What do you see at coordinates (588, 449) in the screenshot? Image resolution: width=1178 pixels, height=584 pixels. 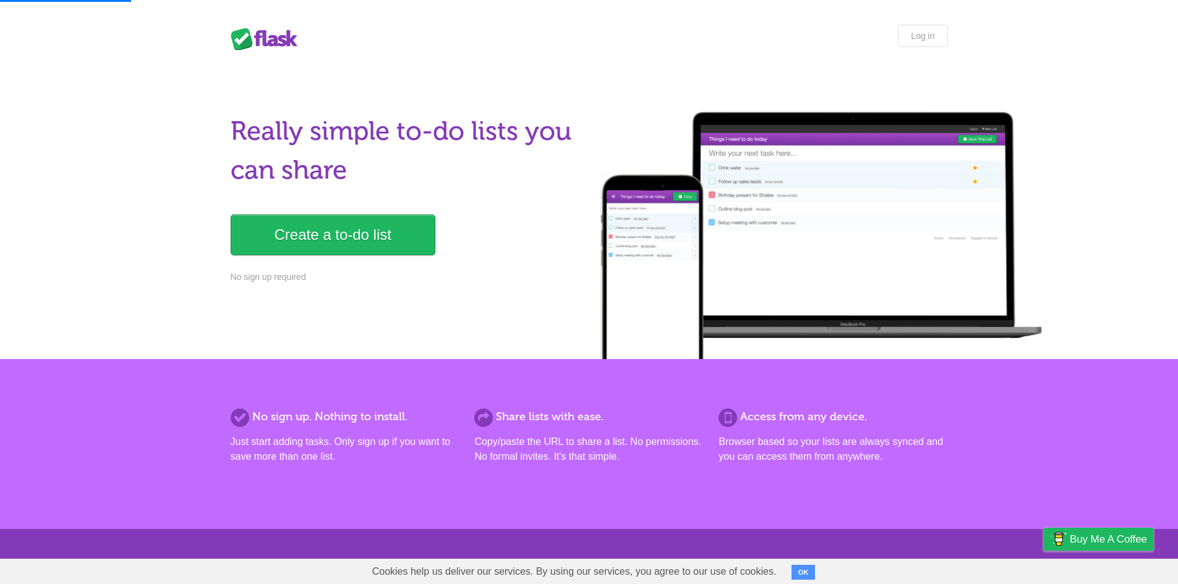 I see `p: Copy/paste the URL to share a list. No permissions. No formal invites. It's that simple.` at bounding box center [588, 449].